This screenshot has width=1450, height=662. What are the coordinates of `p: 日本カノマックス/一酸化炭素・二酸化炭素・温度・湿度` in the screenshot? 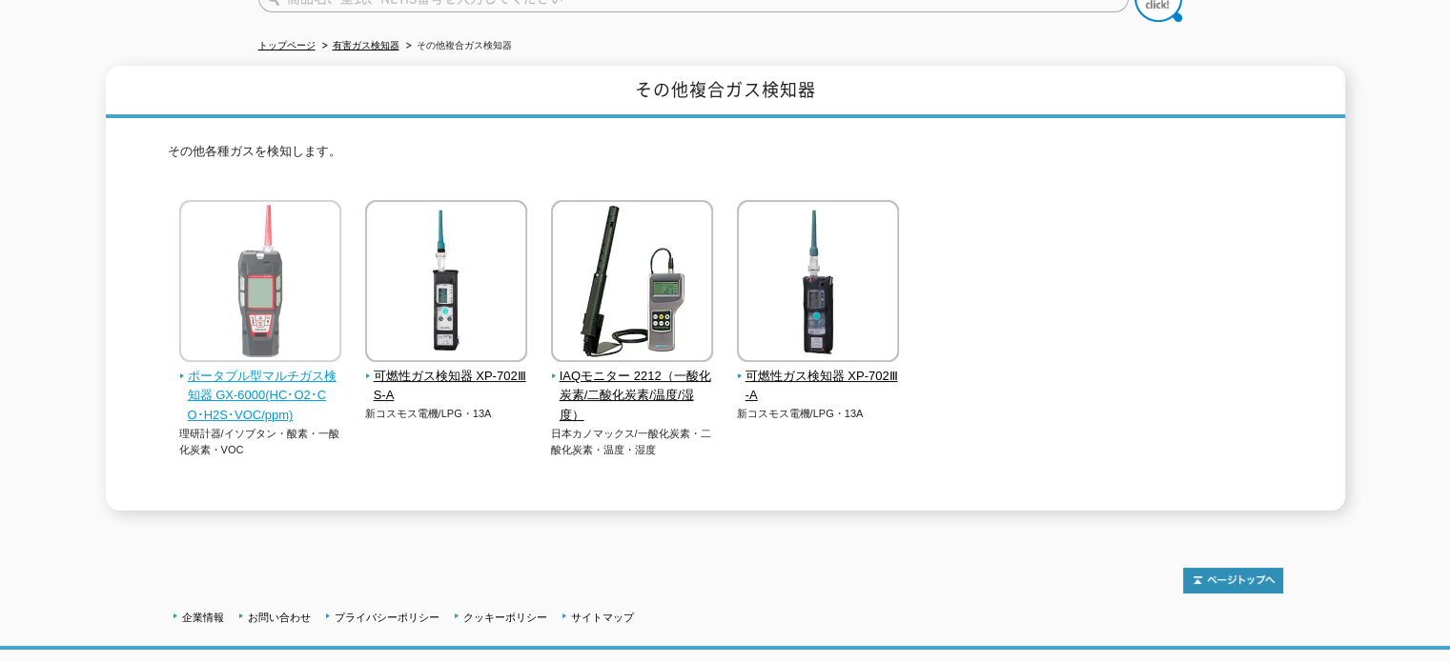 It's located at (632, 441).